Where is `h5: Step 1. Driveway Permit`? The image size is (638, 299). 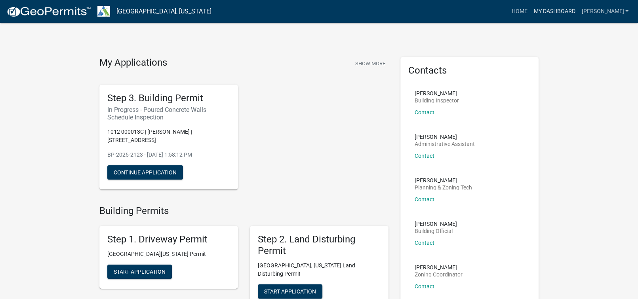 h5: Step 1. Driveway Permit is located at coordinates (169, 240).